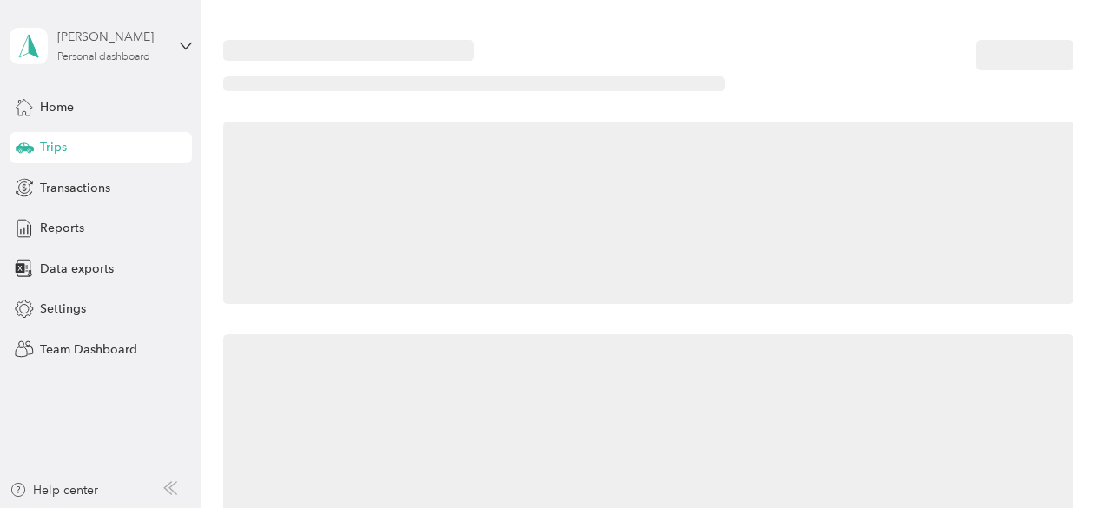 Image resolution: width=1103 pixels, height=508 pixels. What do you see at coordinates (54, 490) in the screenshot?
I see `button: Help center` at bounding box center [54, 490].